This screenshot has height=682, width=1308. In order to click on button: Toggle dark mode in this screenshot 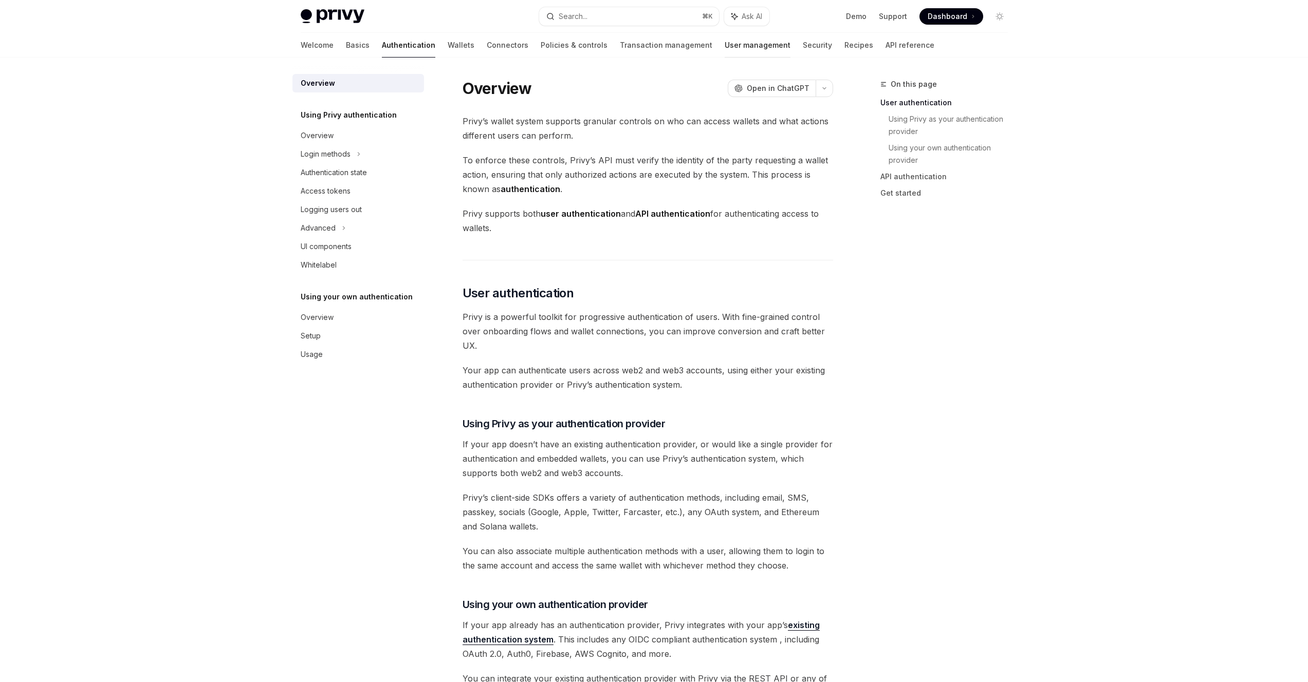, I will do `click(999, 16)`.